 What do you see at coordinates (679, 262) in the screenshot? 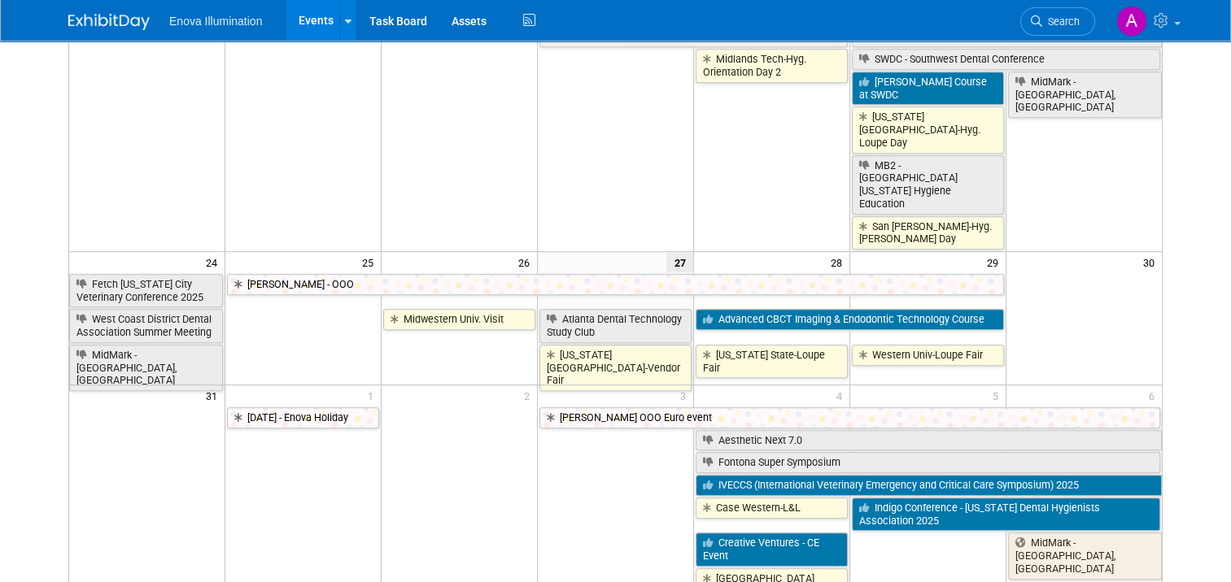
I see `span: 27` at bounding box center [679, 262].